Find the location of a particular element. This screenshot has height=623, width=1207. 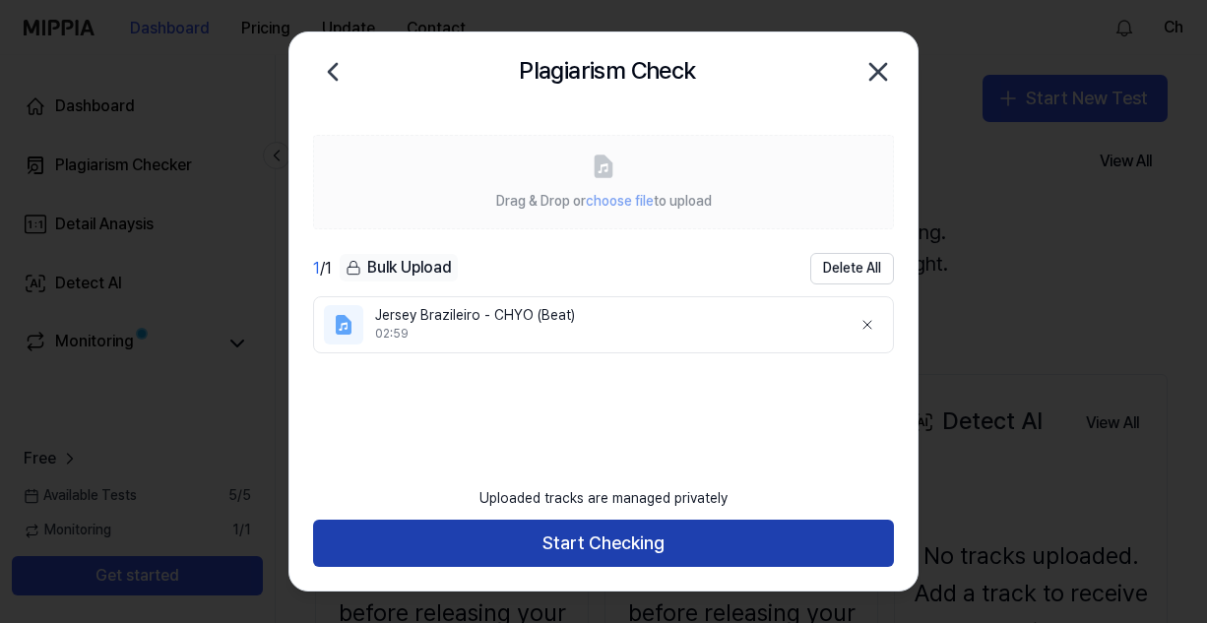

div: / 1 is located at coordinates (322, 269).